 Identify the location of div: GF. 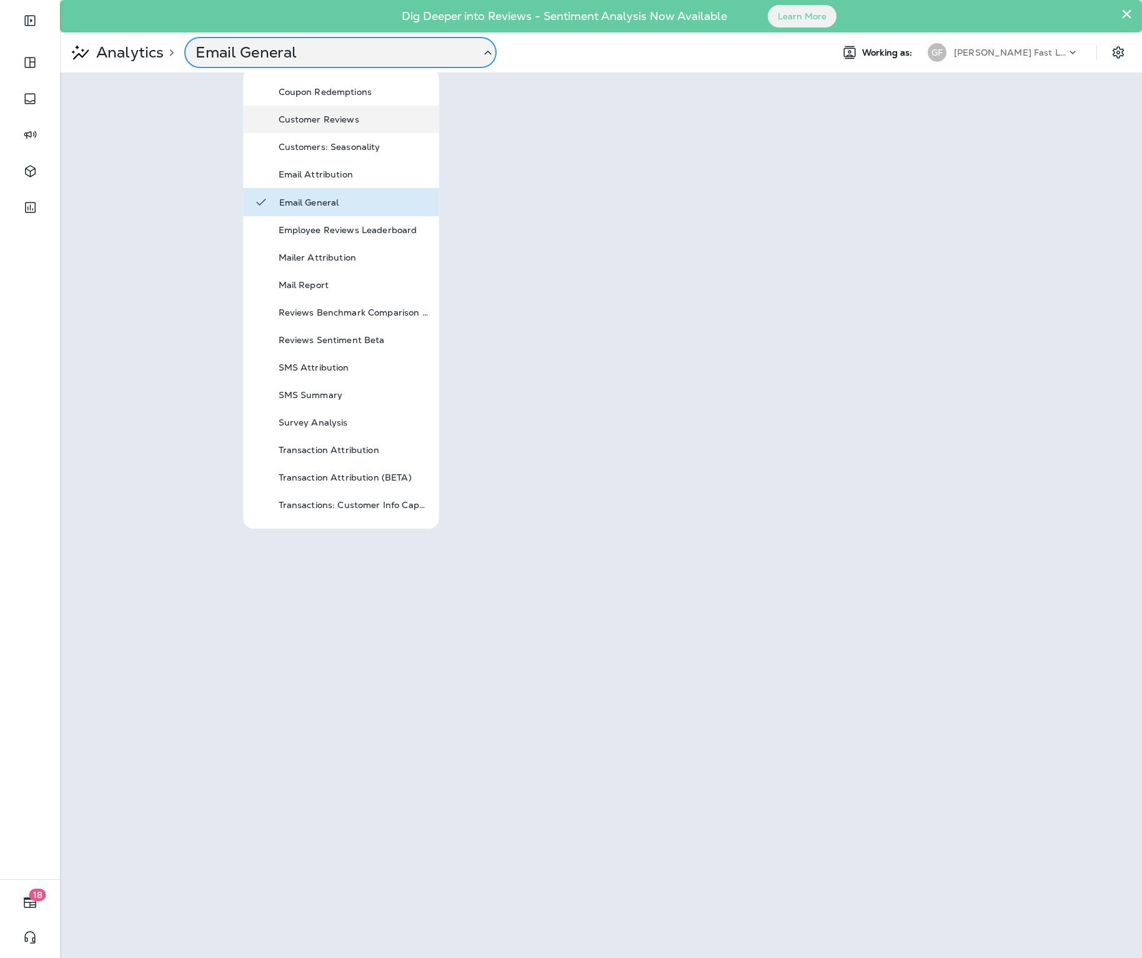
(937, 52).